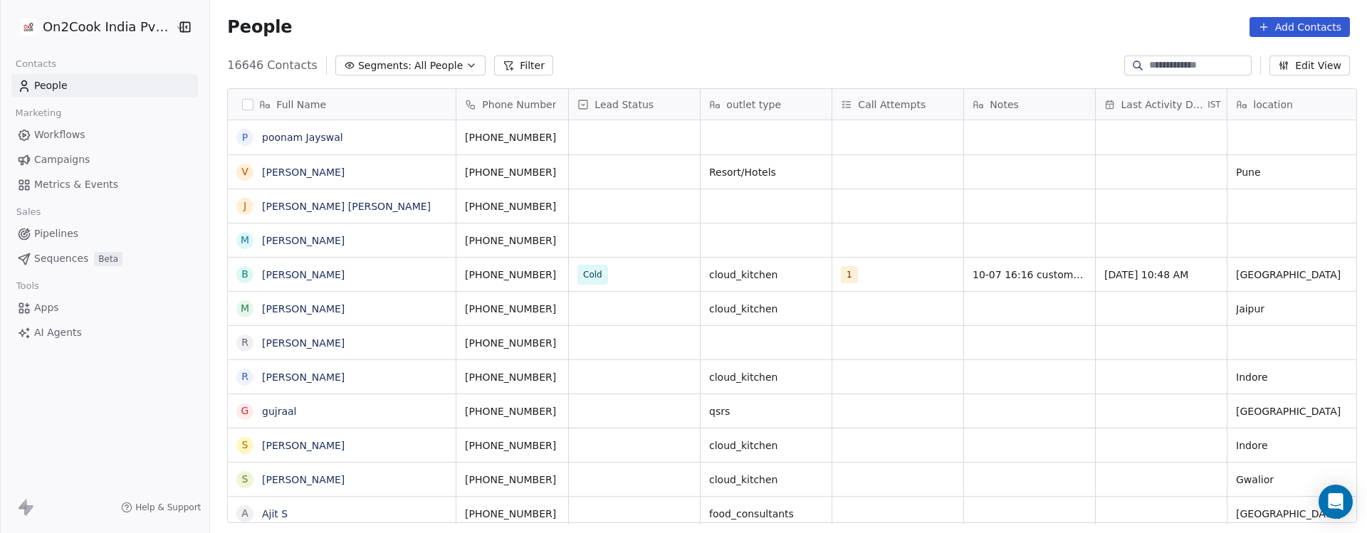 This screenshot has height=533, width=1367. What do you see at coordinates (105, 332) in the screenshot?
I see `a: AI Agents` at bounding box center [105, 332].